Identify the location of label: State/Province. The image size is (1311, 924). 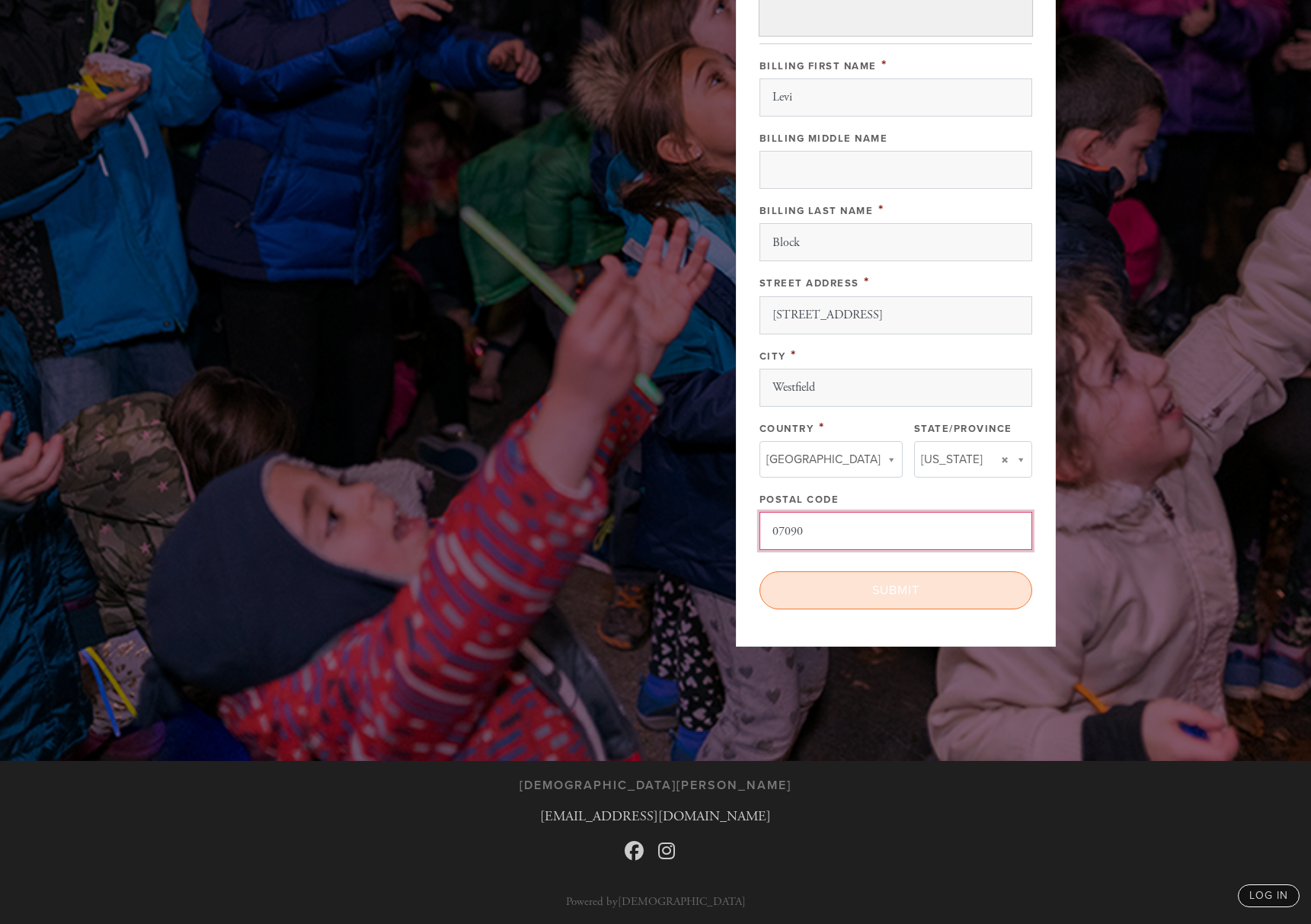
(963, 429).